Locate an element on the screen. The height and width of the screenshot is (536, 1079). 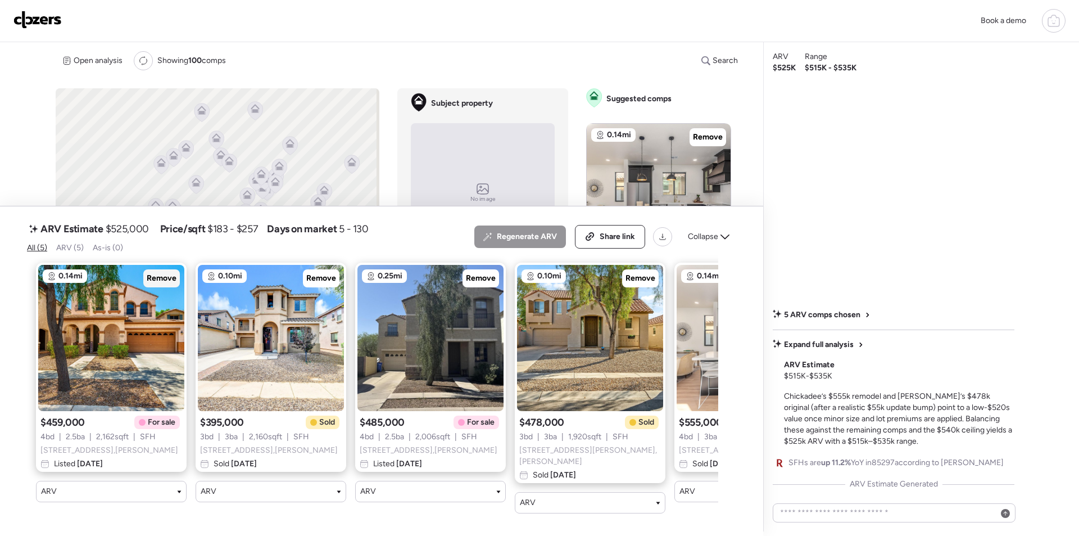
span: All (5) is located at coordinates (37, 247).